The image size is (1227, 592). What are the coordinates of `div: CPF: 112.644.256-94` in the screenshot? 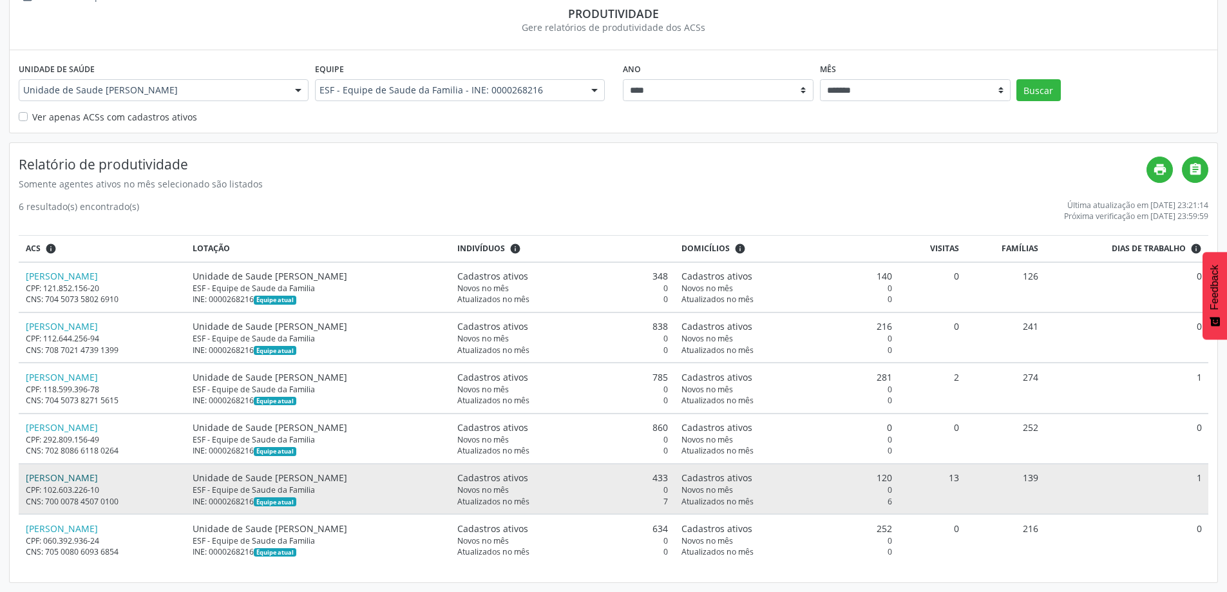 It's located at (102, 338).